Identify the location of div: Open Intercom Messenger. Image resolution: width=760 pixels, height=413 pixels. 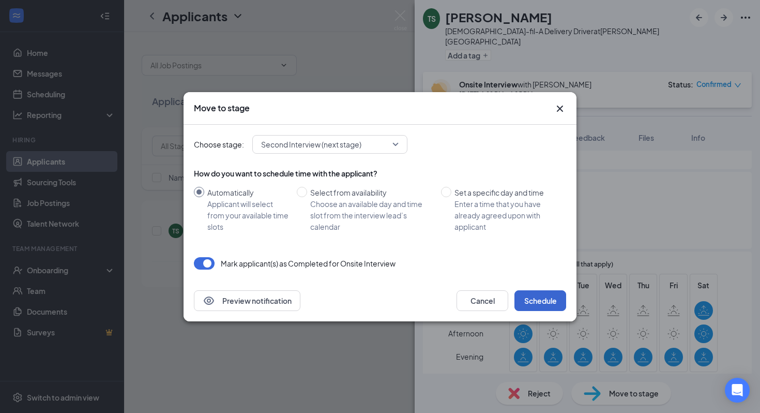
(737, 390).